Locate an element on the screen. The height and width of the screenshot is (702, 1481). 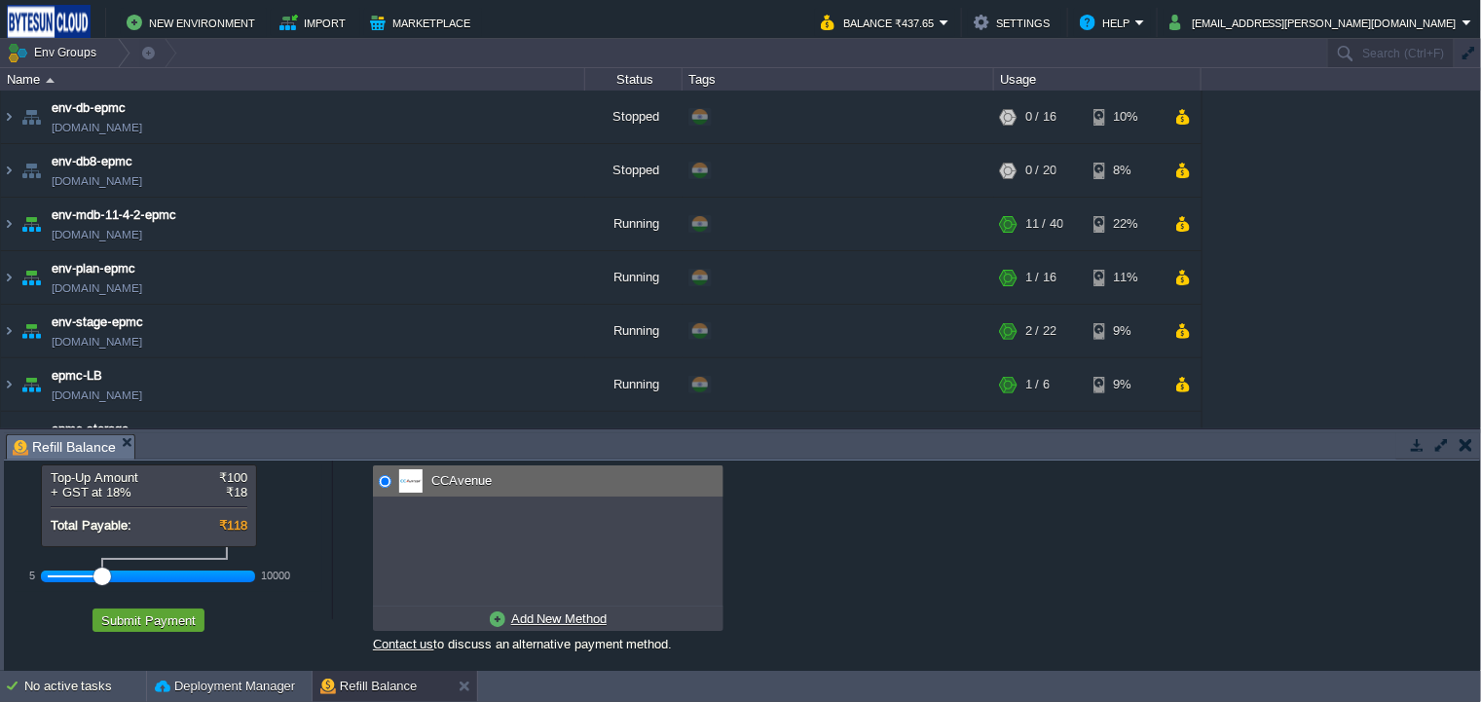
a: Contact us is located at coordinates (403, 644).